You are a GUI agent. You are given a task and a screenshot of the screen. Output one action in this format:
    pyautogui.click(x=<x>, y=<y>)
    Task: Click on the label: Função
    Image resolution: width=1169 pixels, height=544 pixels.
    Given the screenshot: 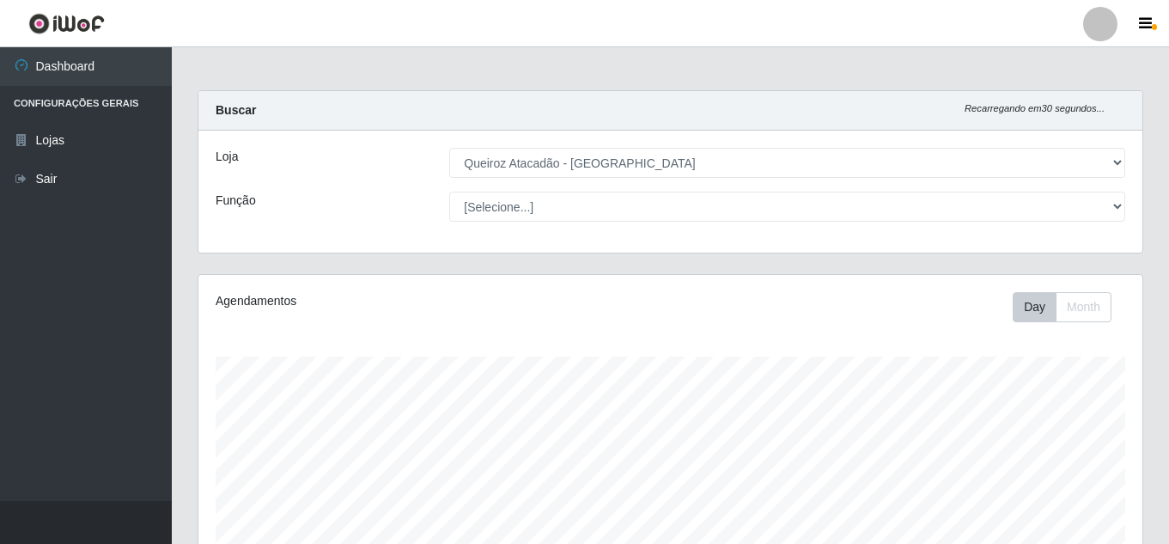 What is the action you would take?
    pyautogui.click(x=235, y=200)
    